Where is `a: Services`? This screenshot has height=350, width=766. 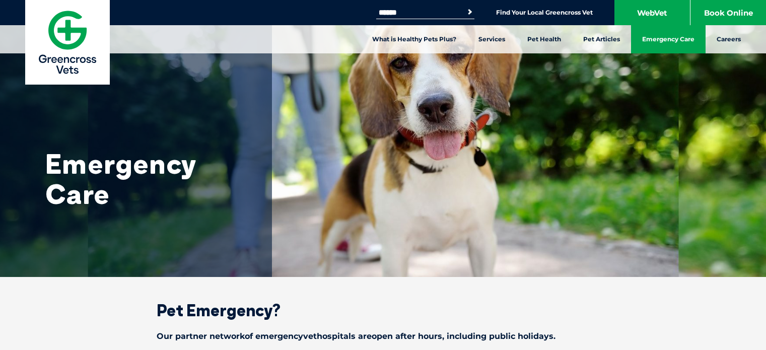
a: Services is located at coordinates (492, 39).